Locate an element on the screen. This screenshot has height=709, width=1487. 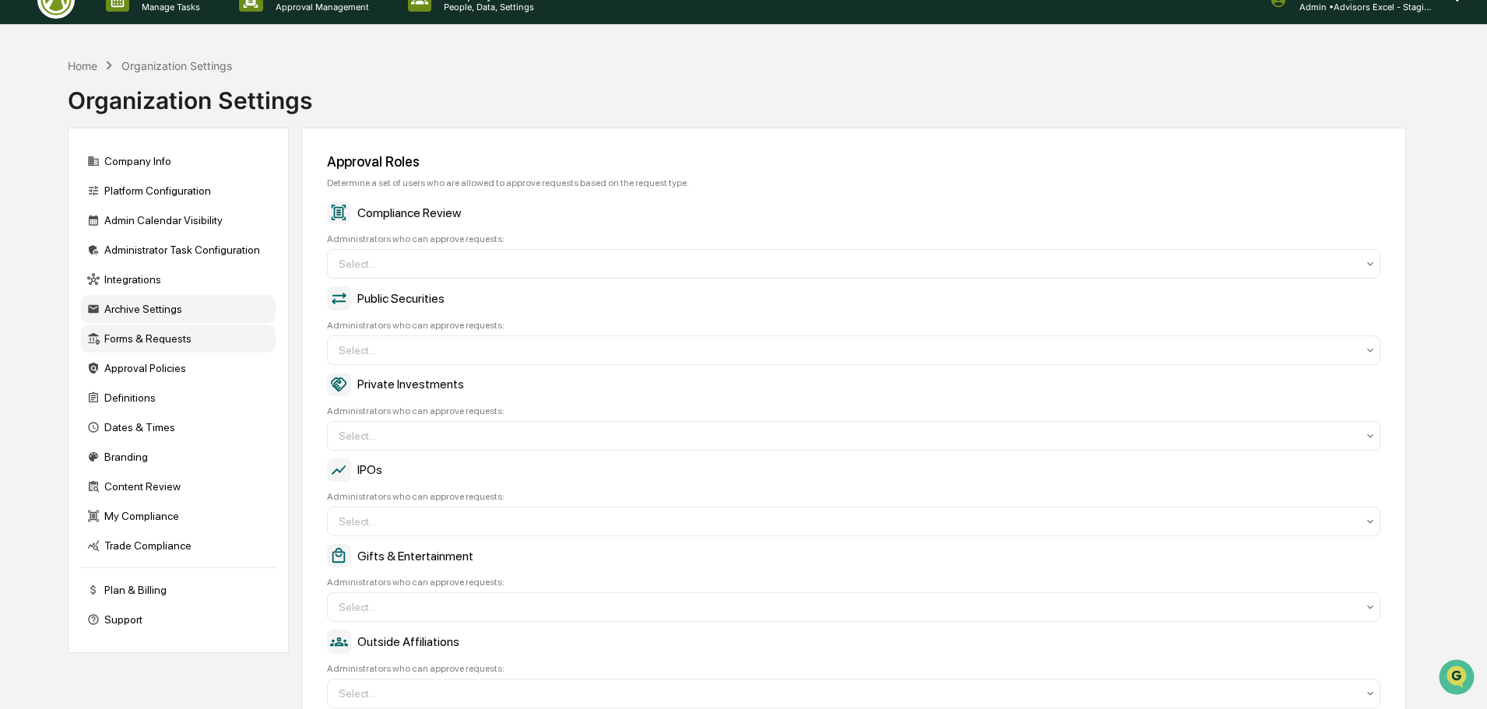
div: Approval Policies is located at coordinates (178, 368).